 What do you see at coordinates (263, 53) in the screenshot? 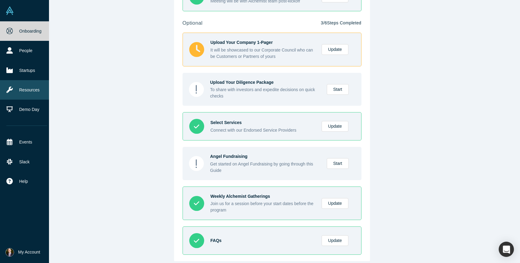
I see `div: It will be showcased to our Corporate Council who can be Customers or Partners of yours` at bounding box center [263, 53].